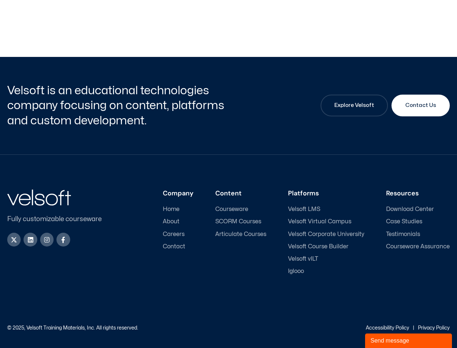 This screenshot has height=348, width=457. Describe the element at coordinates (326, 271) in the screenshot. I see `a: Iglooo` at that location.